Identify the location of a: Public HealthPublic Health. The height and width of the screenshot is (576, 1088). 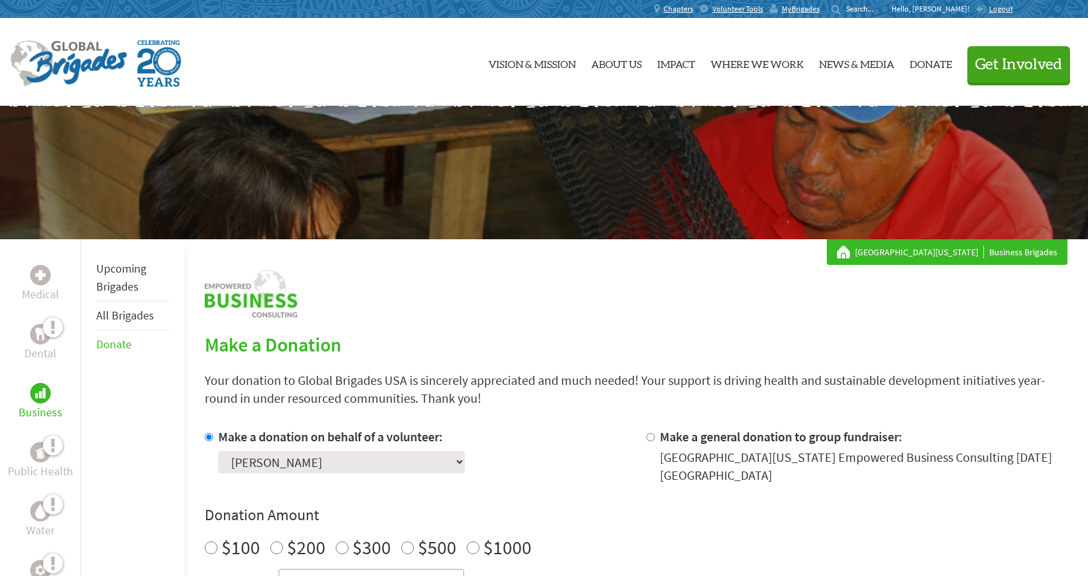
(40, 462).